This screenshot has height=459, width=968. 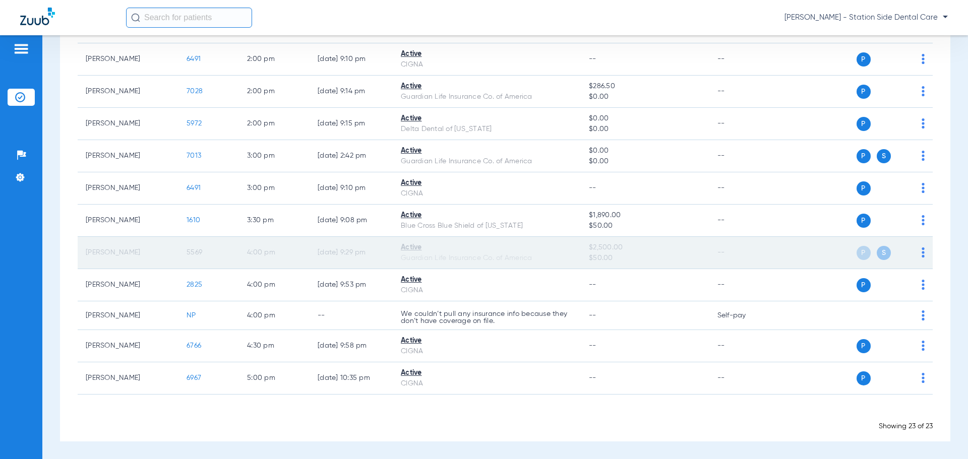 What do you see at coordinates (189, 18) in the screenshot?
I see `input: Search for patients` at bounding box center [189, 18].